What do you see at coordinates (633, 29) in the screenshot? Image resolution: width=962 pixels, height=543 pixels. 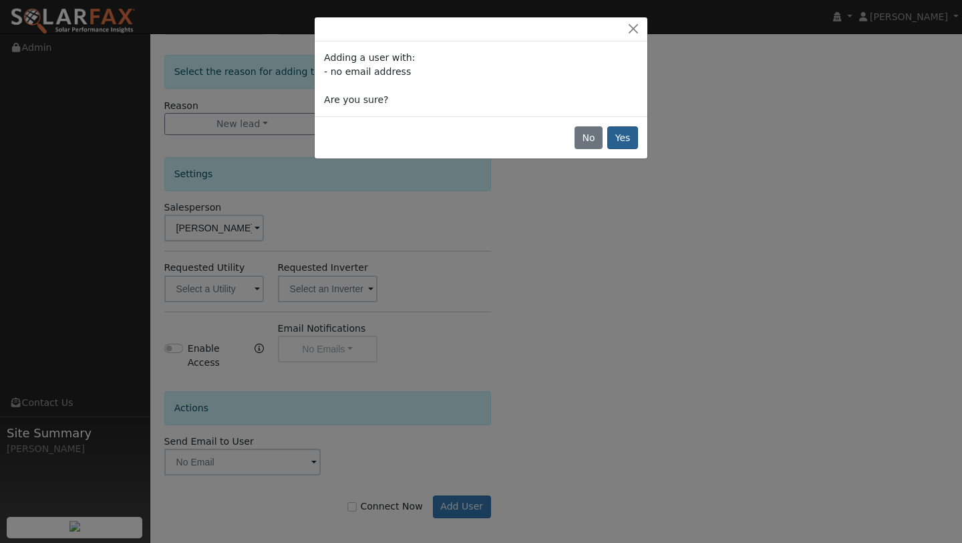 I see `button: Close` at bounding box center [633, 29].